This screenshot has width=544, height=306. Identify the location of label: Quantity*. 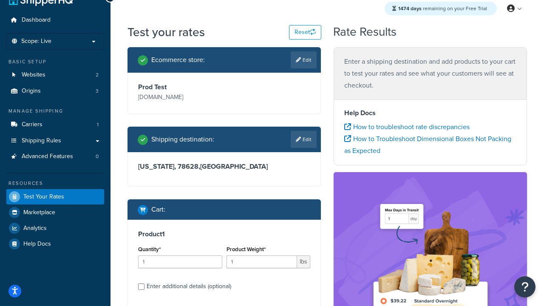
(149, 249).